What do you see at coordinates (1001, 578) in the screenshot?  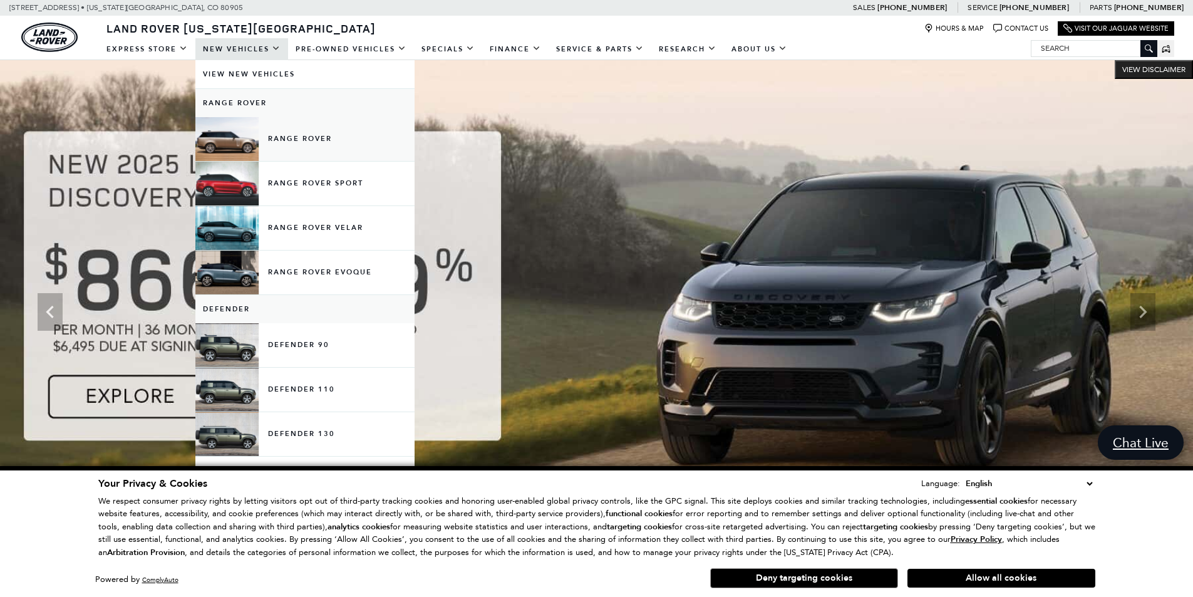 I see `button: Allow all cookies` at bounding box center [1001, 578].